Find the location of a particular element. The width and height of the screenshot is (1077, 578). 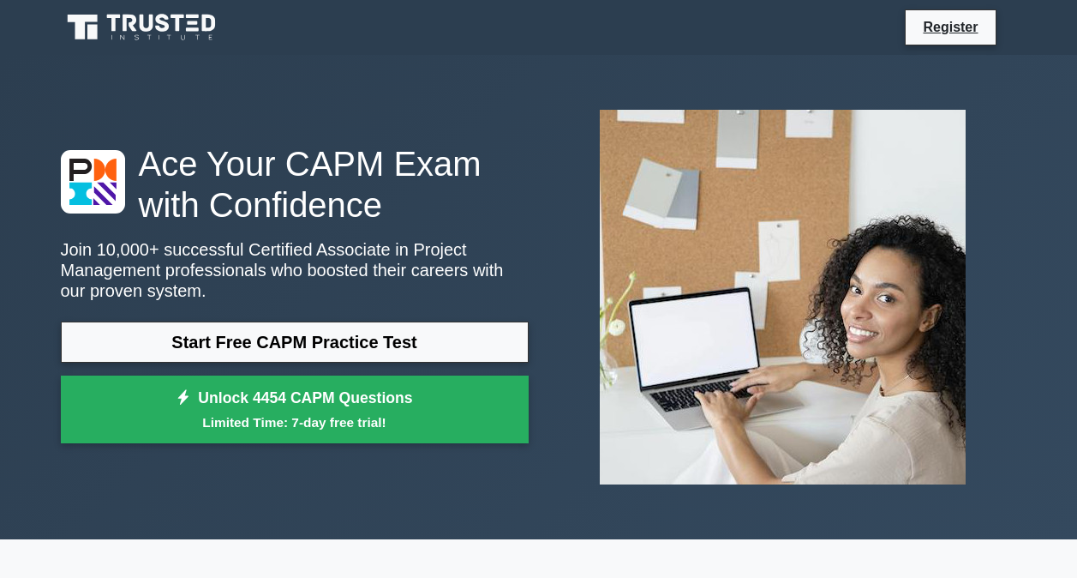

small: Limited Time: 7-day free trial! is located at coordinates (295, 422).